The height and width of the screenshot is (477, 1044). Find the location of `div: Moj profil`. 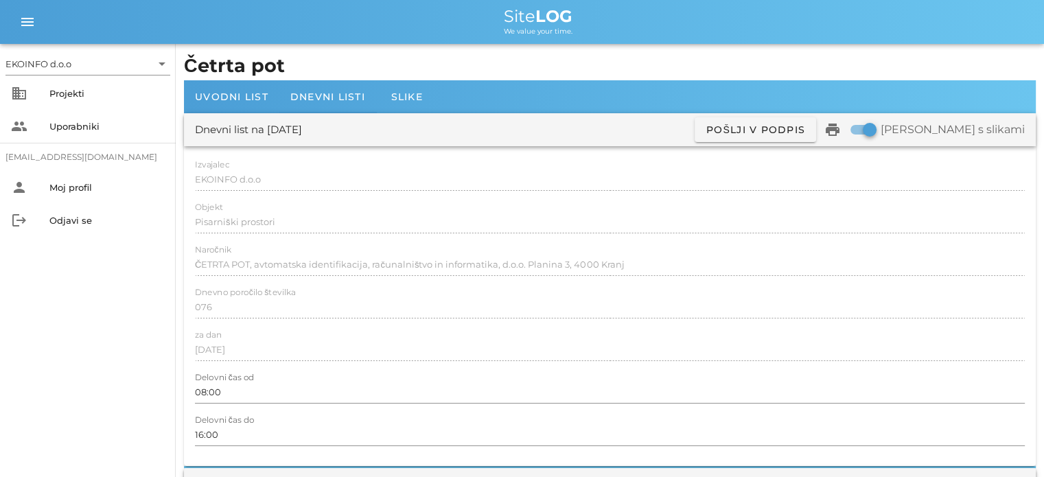

div: Moj profil is located at coordinates (107, 187).